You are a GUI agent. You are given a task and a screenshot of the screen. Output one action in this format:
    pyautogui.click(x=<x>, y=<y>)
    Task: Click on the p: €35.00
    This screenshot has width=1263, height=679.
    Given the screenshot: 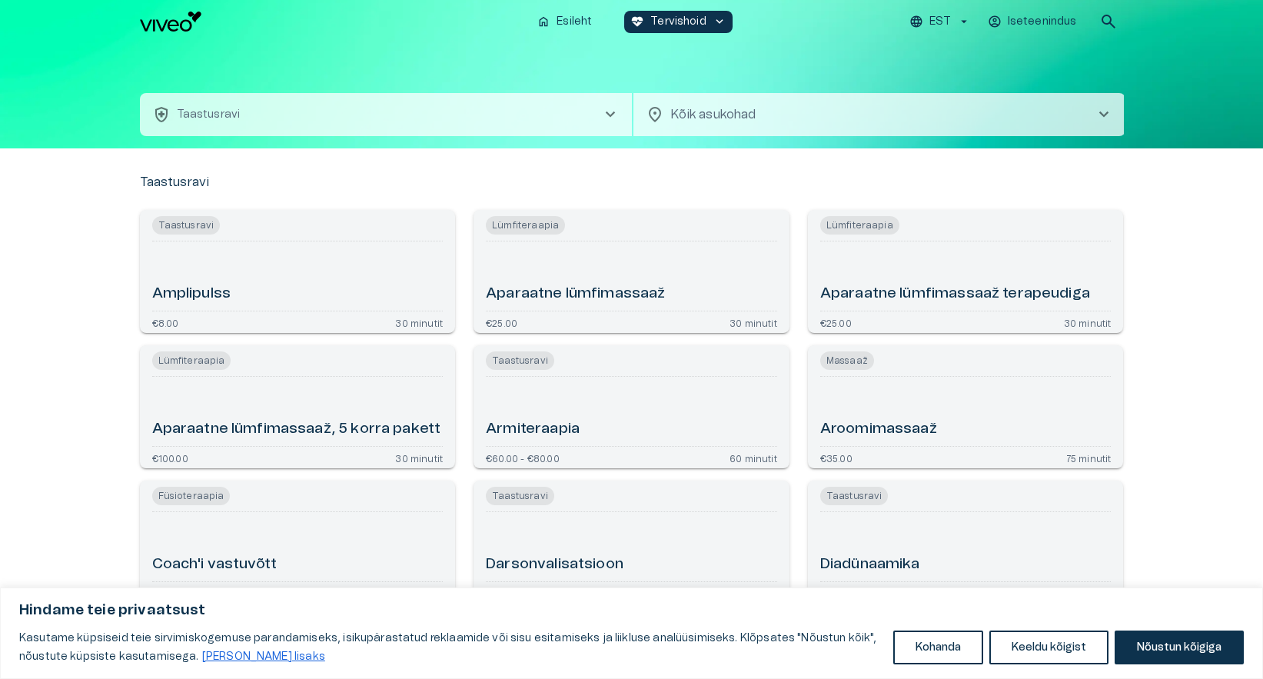 What is the action you would take?
    pyautogui.click(x=836, y=457)
    